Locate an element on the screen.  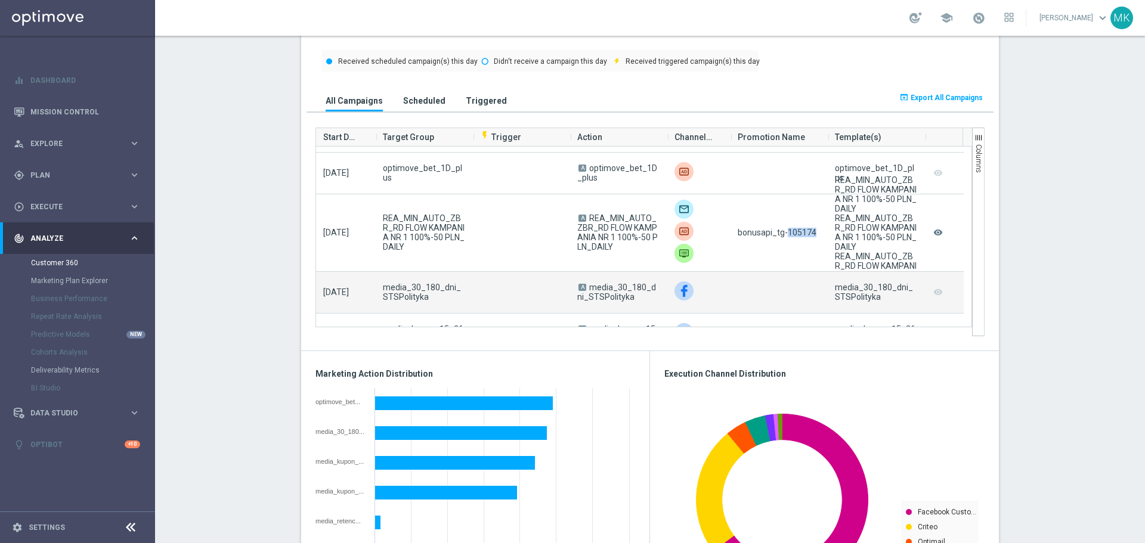
div: Marketing Plan Explorer is located at coordinates (92, 281).